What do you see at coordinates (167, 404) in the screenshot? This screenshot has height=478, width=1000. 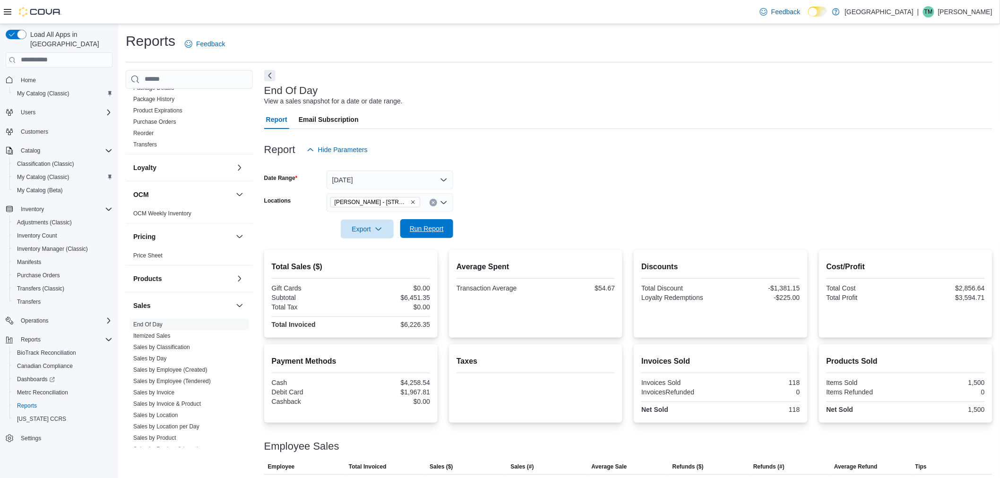 I see `span: Sales by Invoice & Product` at bounding box center [167, 404].